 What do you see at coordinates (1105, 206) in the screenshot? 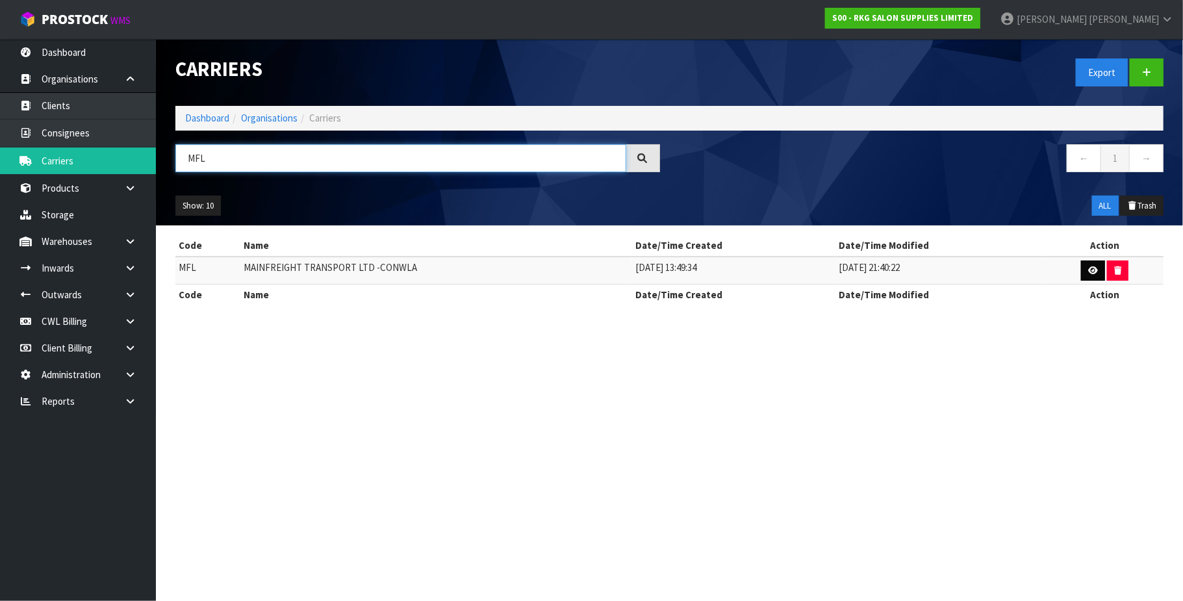
I see `button: ALL` at bounding box center [1105, 206].